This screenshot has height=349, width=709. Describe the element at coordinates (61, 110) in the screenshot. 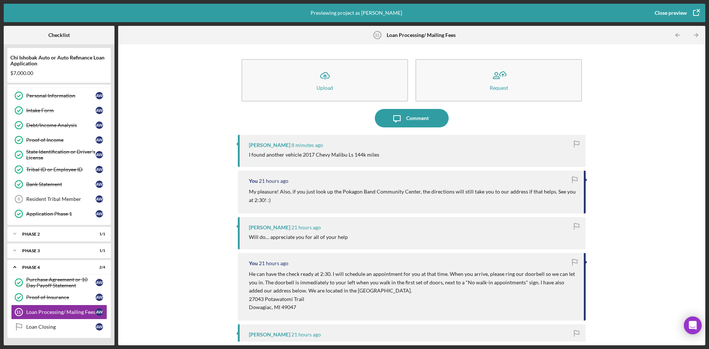

I see `div: Intake Form` at that location.